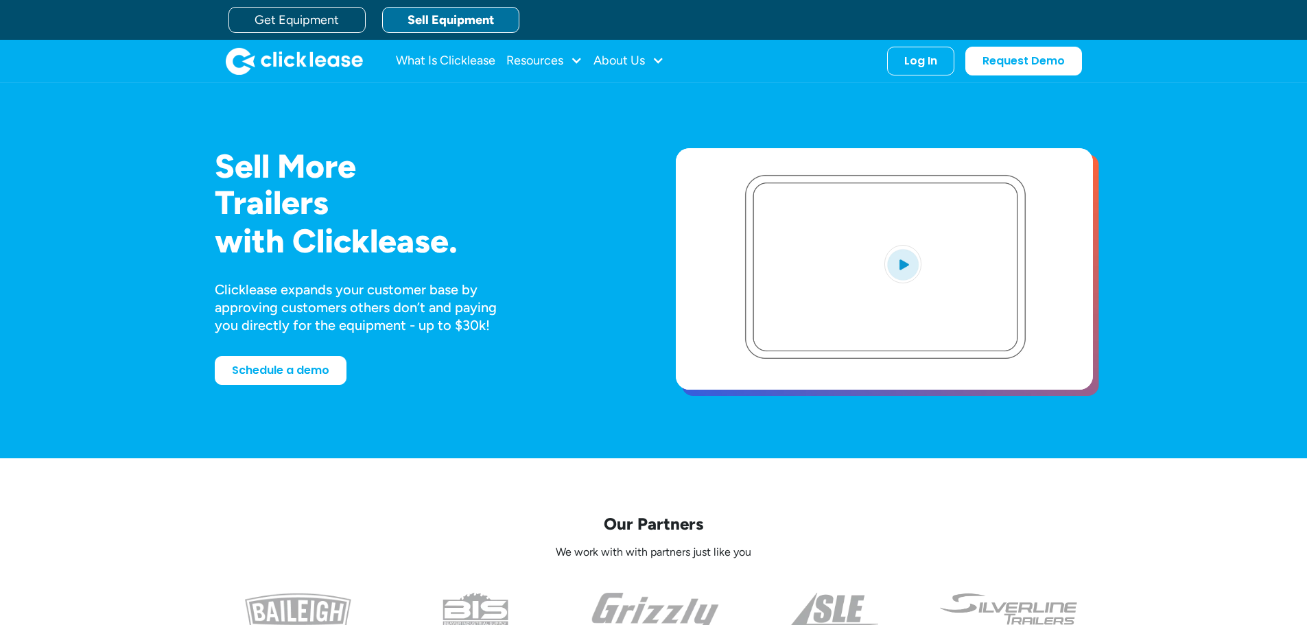  Describe the element at coordinates (281, 371) in the screenshot. I see `a: Schedule a demo` at that location.